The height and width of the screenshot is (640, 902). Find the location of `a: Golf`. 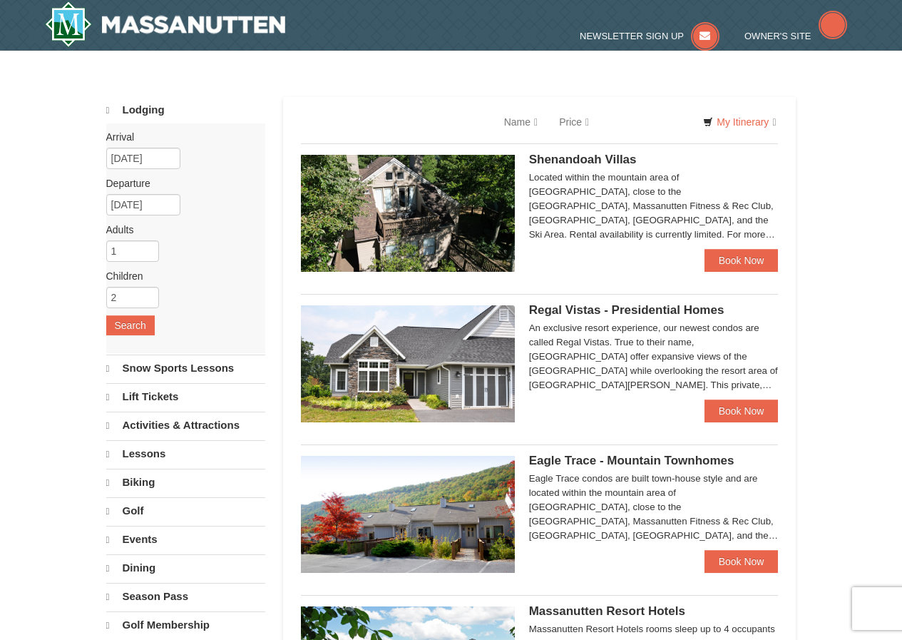

a: Golf is located at coordinates (185, 511).